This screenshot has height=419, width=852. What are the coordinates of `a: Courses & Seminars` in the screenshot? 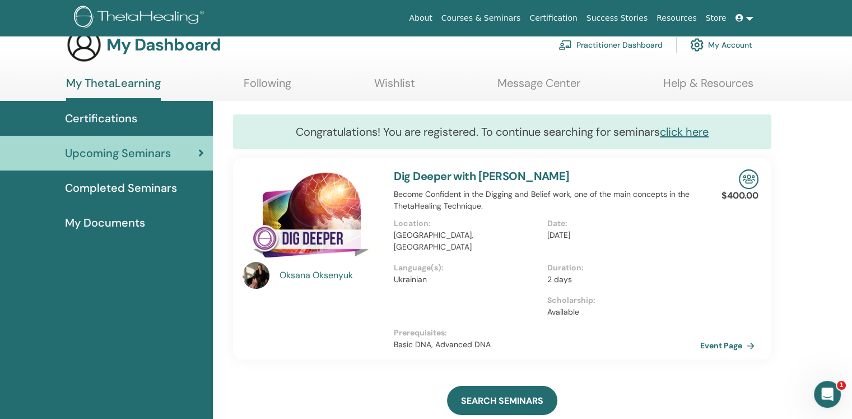 It's located at (481, 18).